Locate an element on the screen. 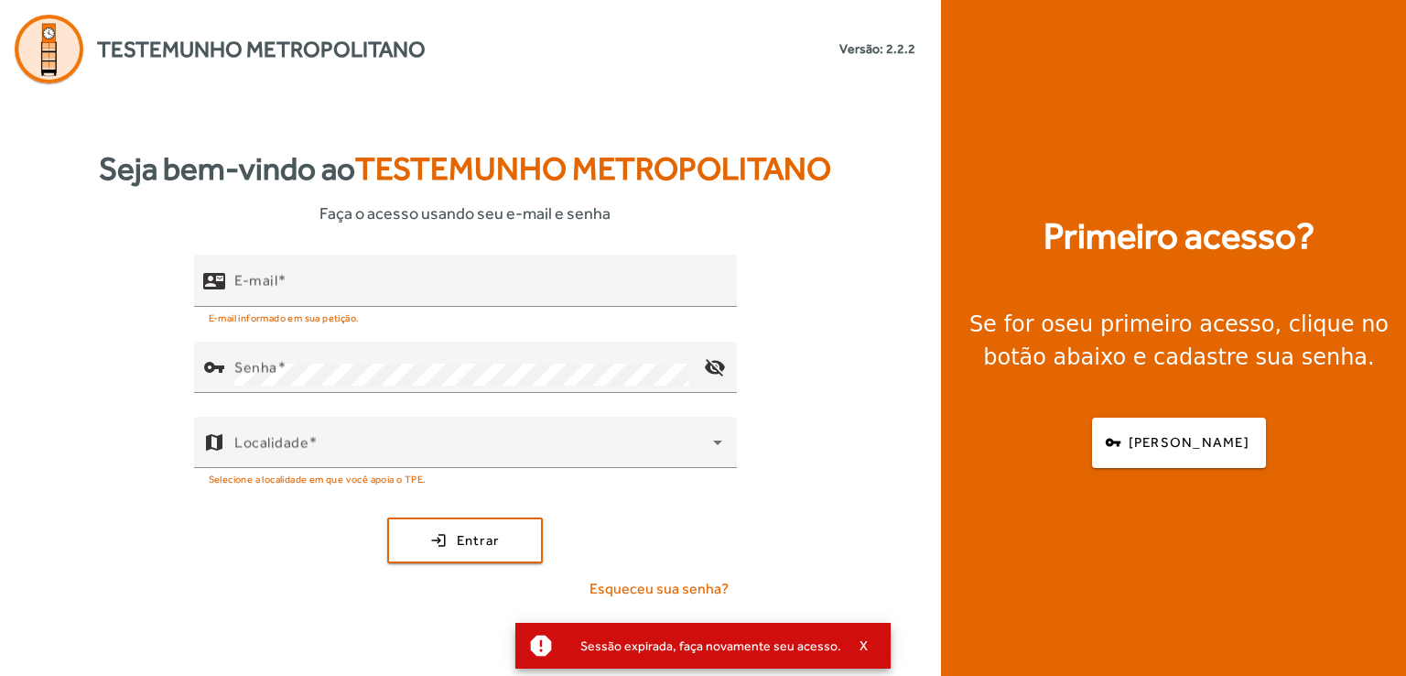 The height and width of the screenshot is (676, 1406). span: Entrar is located at coordinates (478, 540).